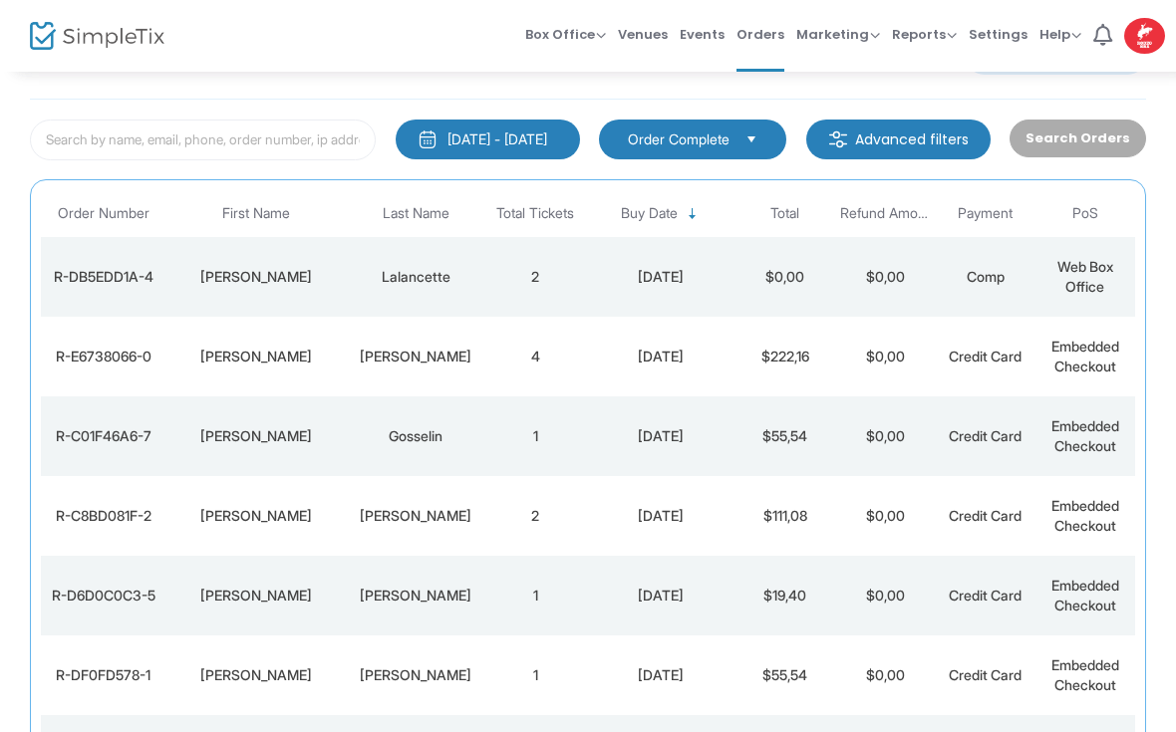  I want to click on div: Gosselin, so click(415, 436).